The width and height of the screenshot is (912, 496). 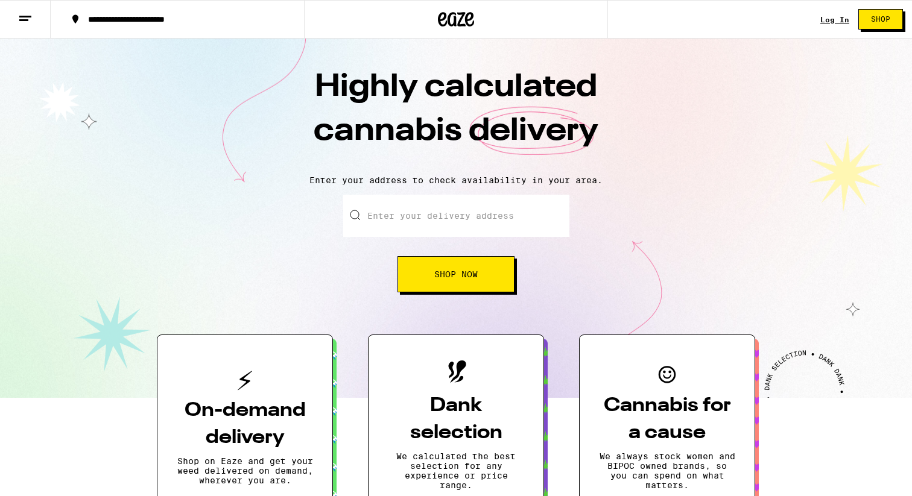 I want to click on h3: Cannabis for a cause, so click(x=667, y=420).